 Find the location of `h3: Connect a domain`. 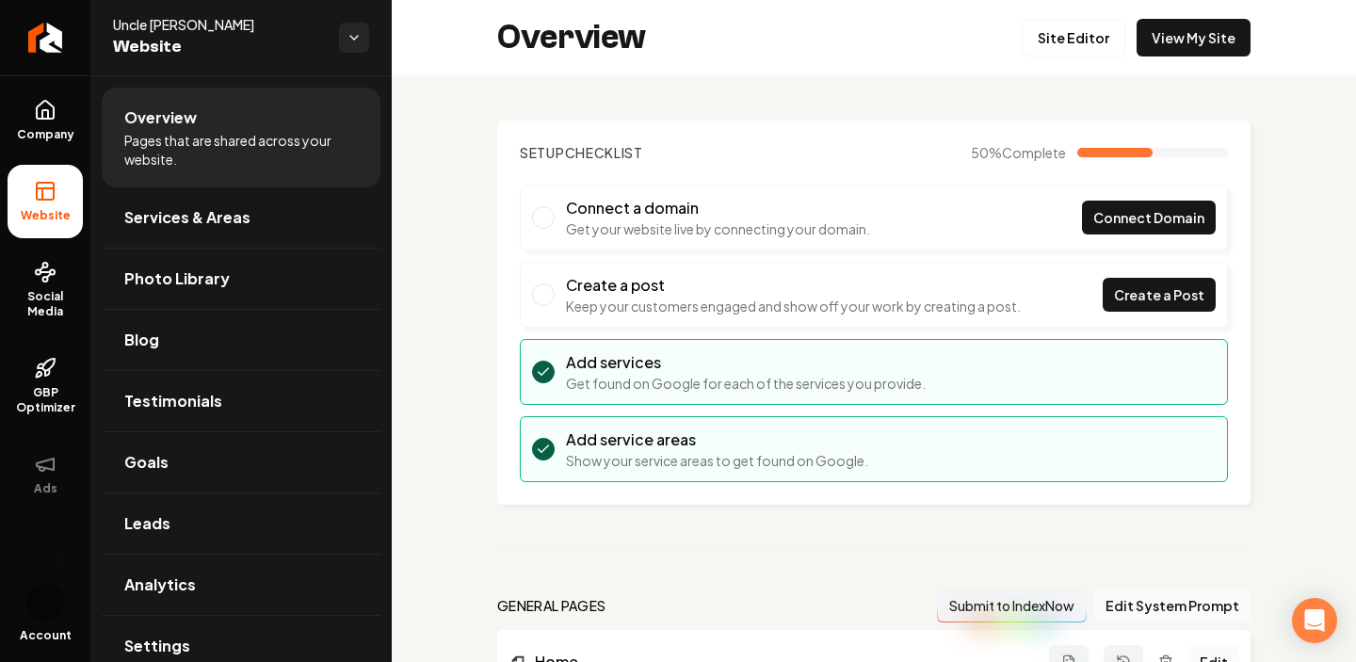

h3: Connect a domain is located at coordinates (717, 208).